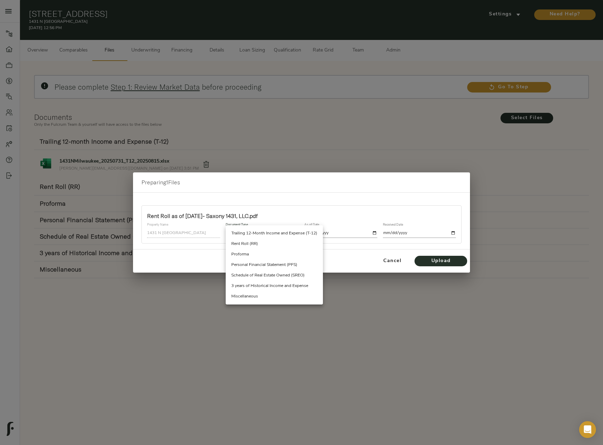 The height and width of the screenshot is (445, 603). What do you see at coordinates (274, 234) in the screenshot?
I see `li: Trailing 12-Month Income and Expense (T-12)` at bounding box center [274, 234].